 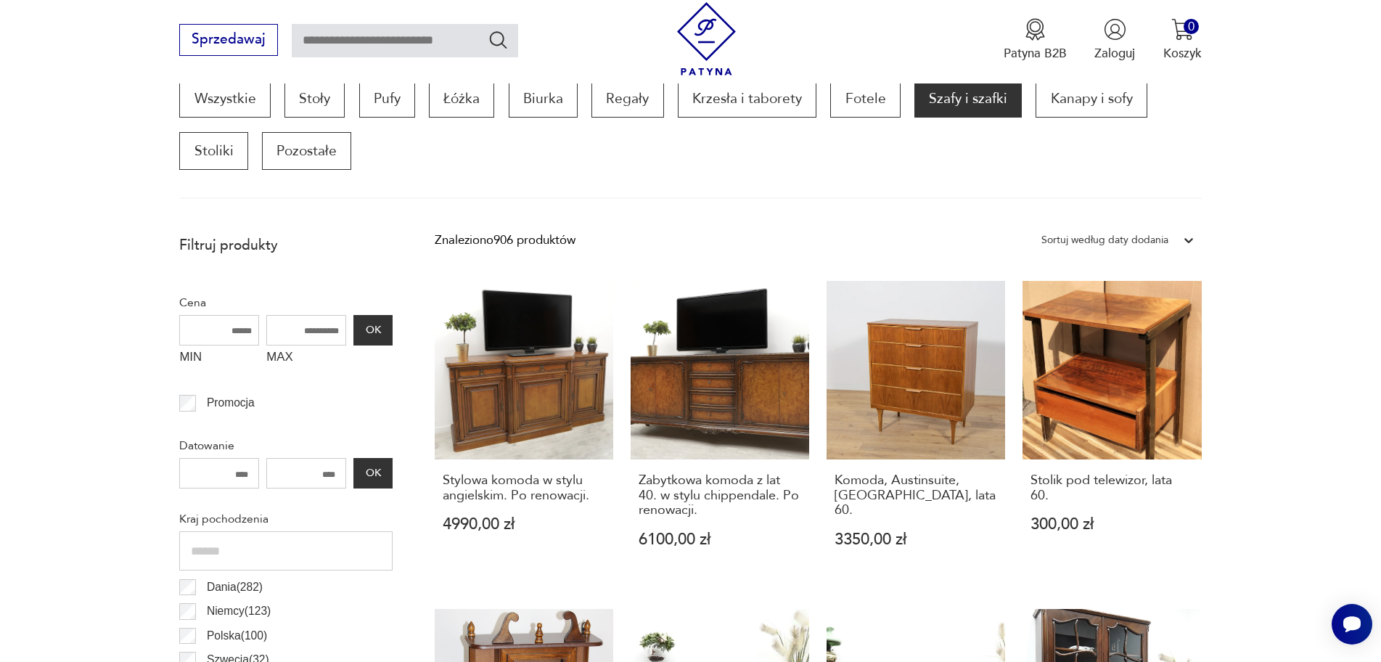 I want to click on button: Szukaj, so click(x=498, y=39).